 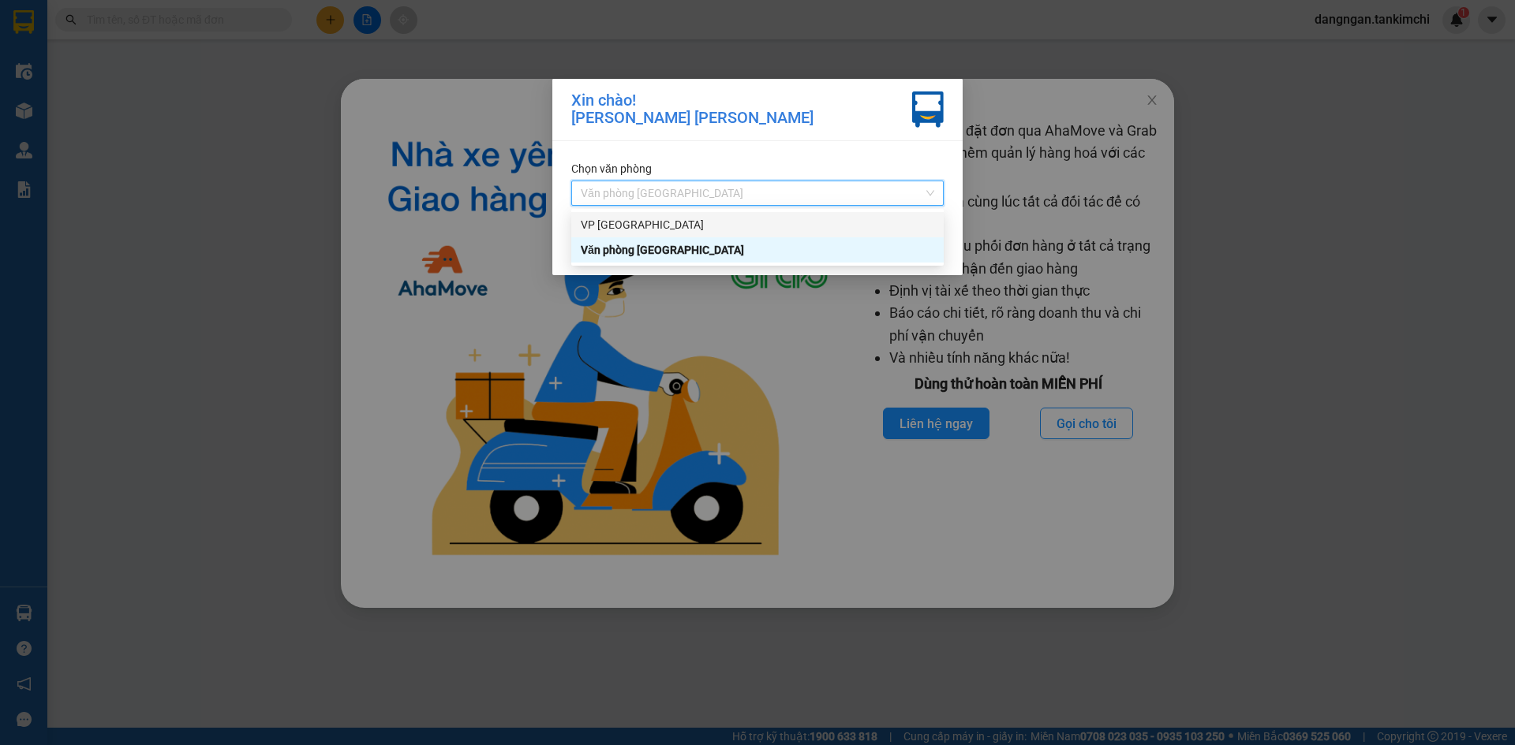 What do you see at coordinates (928, 110) in the screenshot?
I see `img: vxr-icon` at bounding box center [928, 110].